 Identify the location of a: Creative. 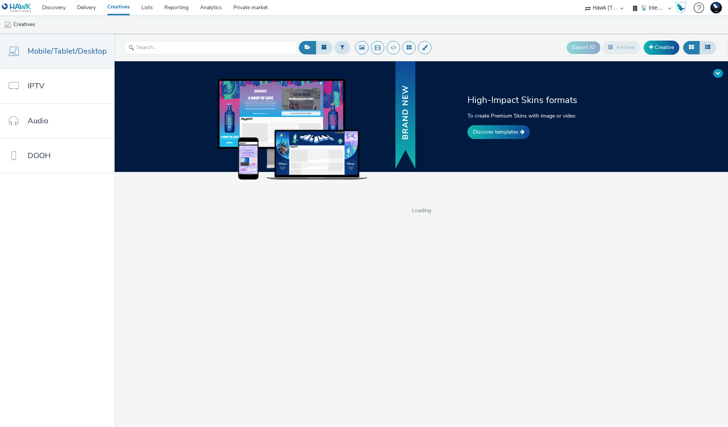
(661, 48).